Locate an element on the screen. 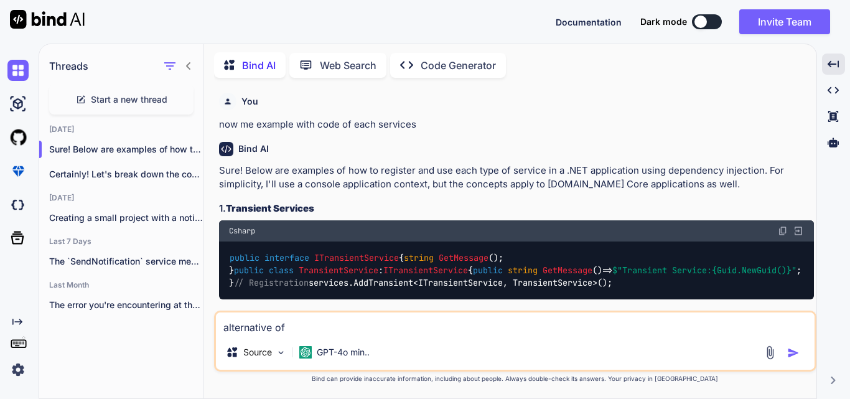  span: Start a new thread is located at coordinates (129, 100).